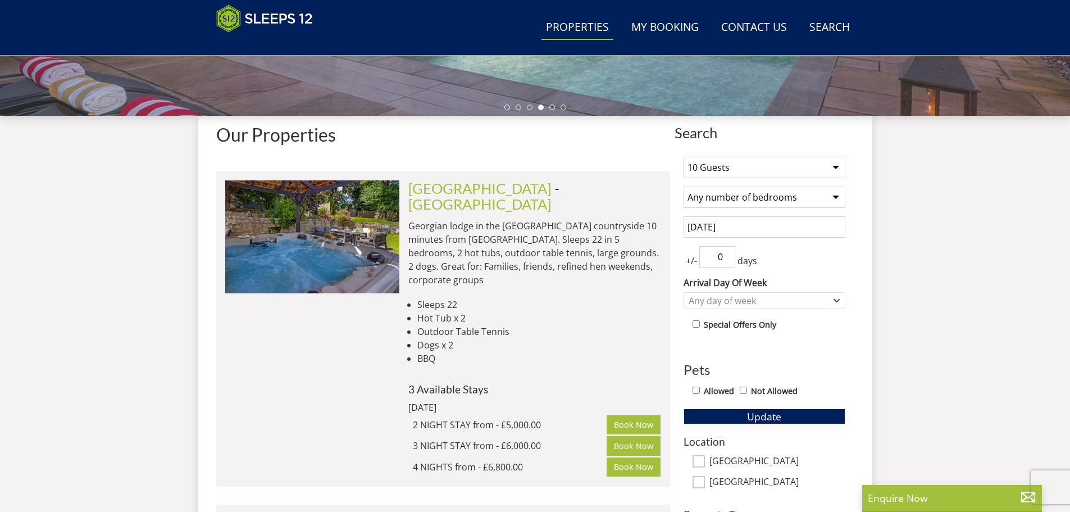 Image resolution: width=1070 pixels, height=512 pixels. What do you see at coordinates (539, 345) in the screenshot?
I see `li: Dogs x 2` at bounding box center [539, 345].